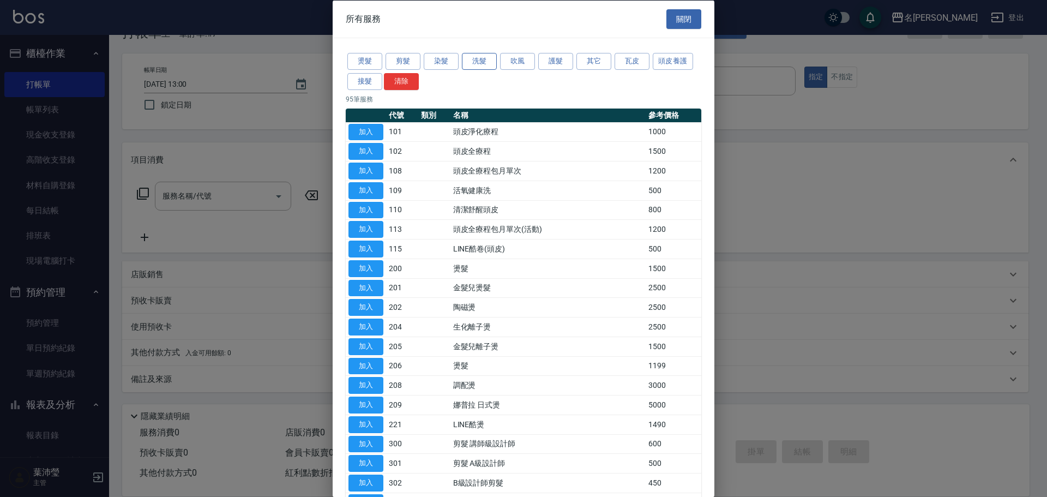 Image resolution: width=1047 pixels, height=497 pixels. What do you see at coordinates (479, 61) in the screenshot?
I see `button: 洗髮` at bounding box center [479, 61].